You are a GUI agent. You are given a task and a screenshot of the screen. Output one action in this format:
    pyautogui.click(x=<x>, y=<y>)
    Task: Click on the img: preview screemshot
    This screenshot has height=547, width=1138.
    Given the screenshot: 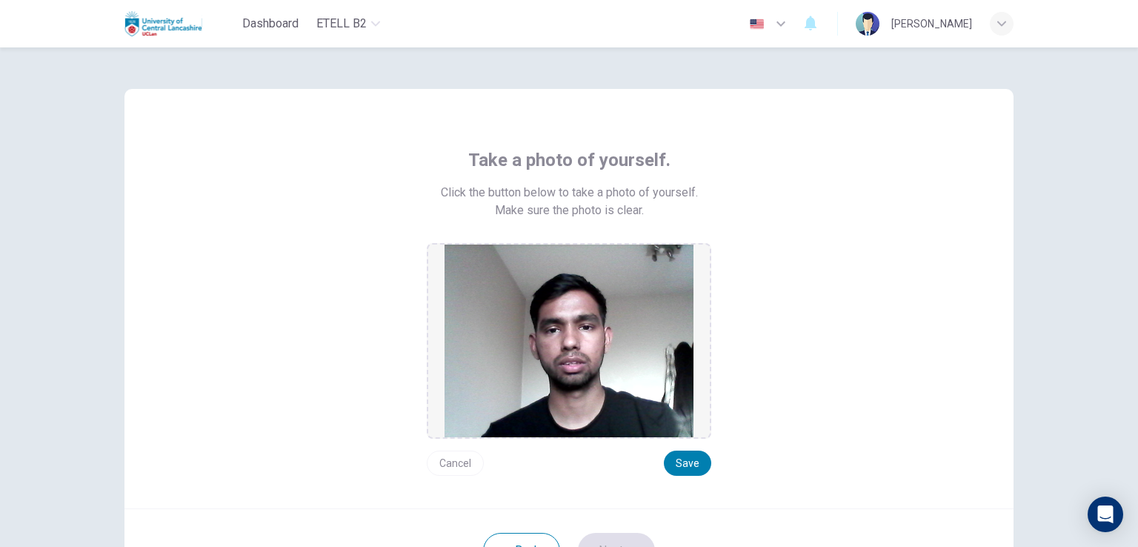 What is the action you would take?
    pyautogui.click(x=569, y=341)
    